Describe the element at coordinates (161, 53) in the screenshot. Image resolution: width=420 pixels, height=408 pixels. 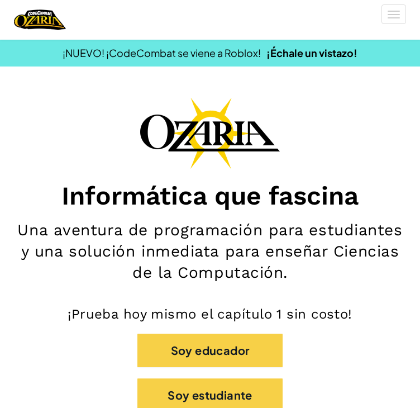
I see `span: ¡NUEVO! ¡CodeCombat se viene a Roblox!` at that location.